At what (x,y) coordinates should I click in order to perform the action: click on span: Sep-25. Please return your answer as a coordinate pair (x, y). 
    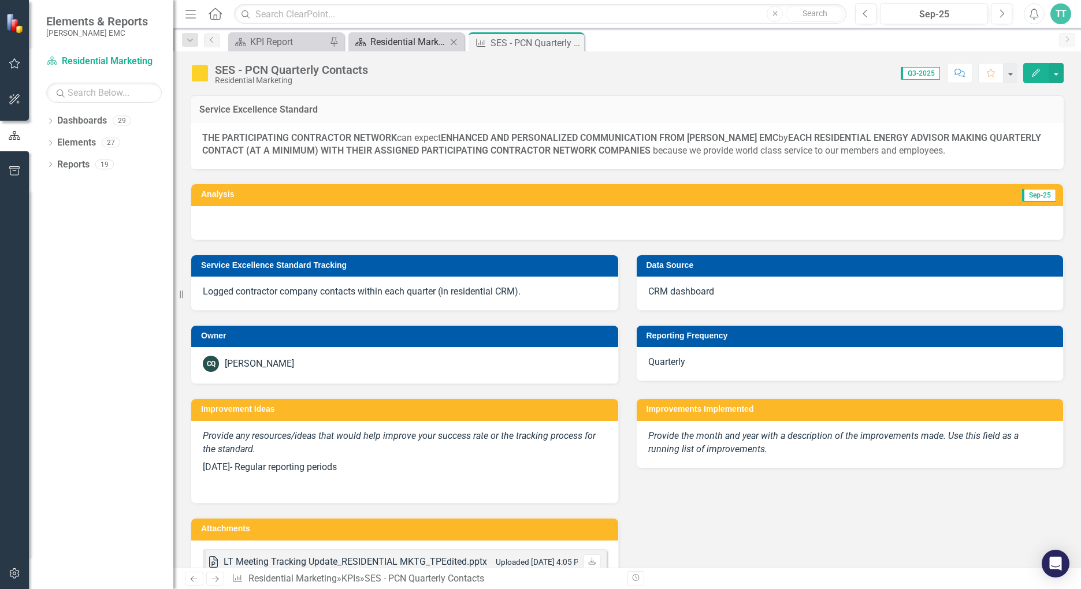
    Looking at the image, I should click on (1038, 195).